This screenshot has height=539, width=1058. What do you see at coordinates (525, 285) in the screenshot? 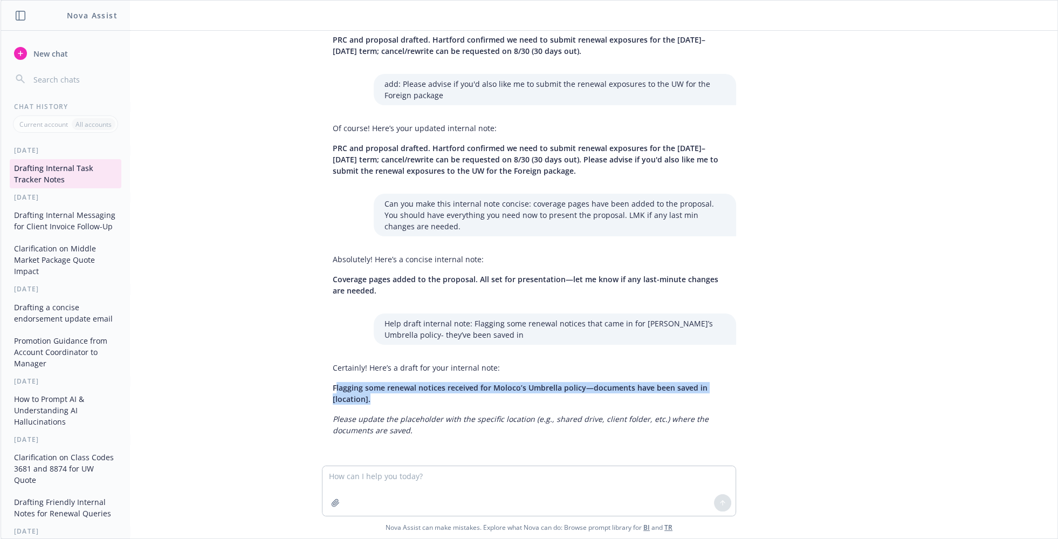
I see `span: Coverage pages added to the proposal. All set for presentation—let me know if any last-minute cha...` at bounding box center [525, 285].